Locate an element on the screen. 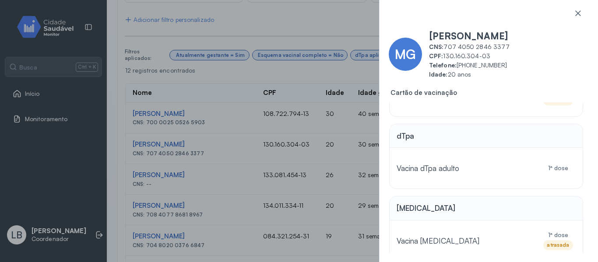 The image size is (598, 262). b: CPF: is located at coordinates (436, 56).